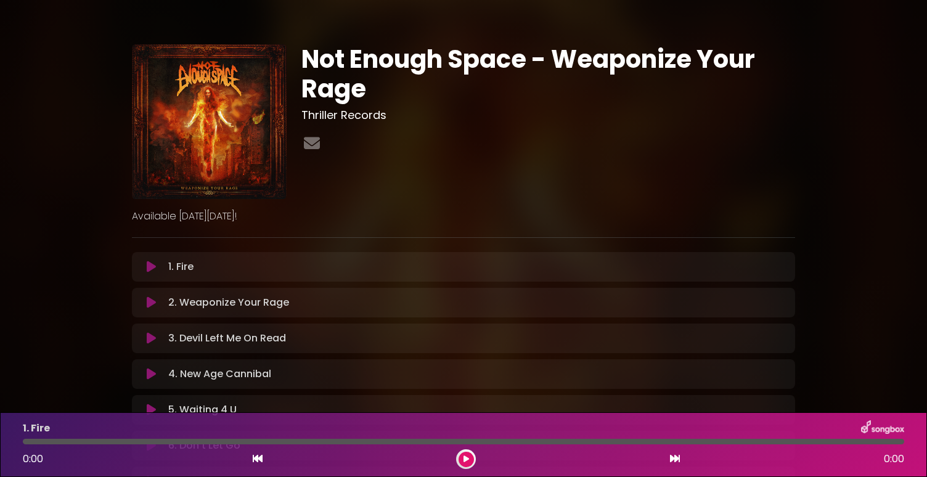 The width and height of the screenshot is (927, 477). What do you see at coordinates (202, 410) in the screenshot?
I see `p: 5. Waiting 4 U` at bounding box center [202, 410].